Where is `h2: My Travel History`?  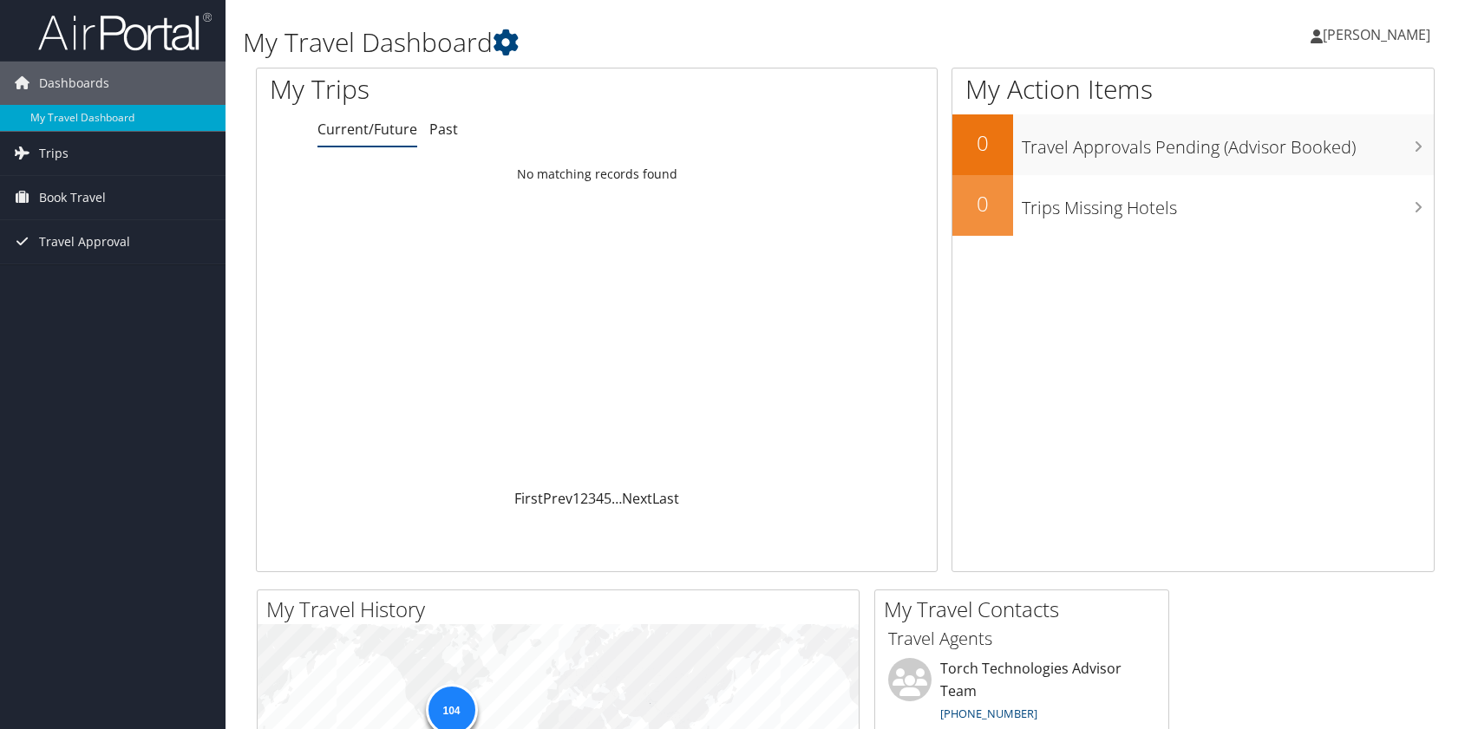
h2: My Travel History is located at coordinates (562, 610).